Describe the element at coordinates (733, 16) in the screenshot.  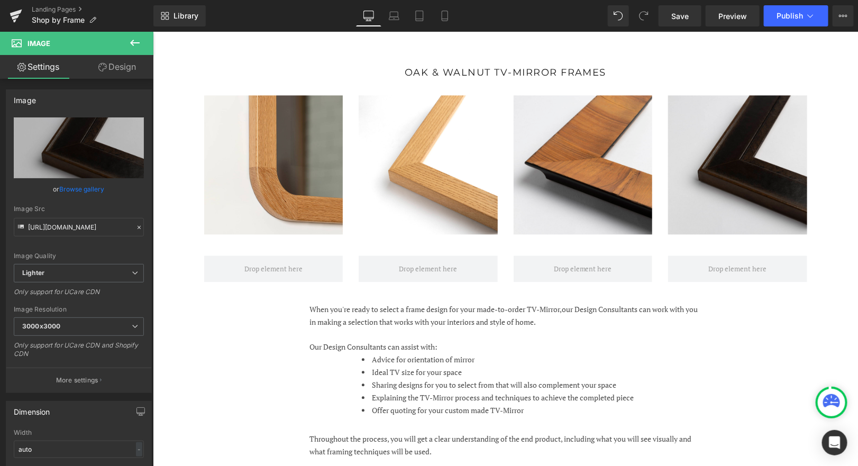
I see `a: Preview` at that location.